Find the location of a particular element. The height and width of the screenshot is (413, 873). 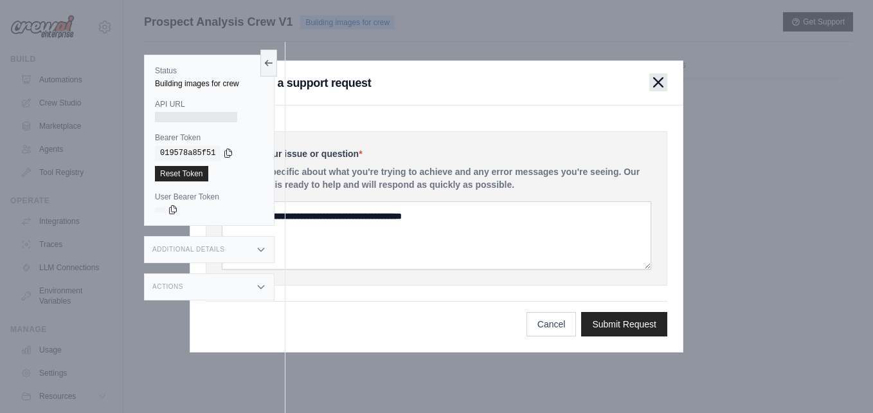

div: Building images for crew is located at coordinates (209, 84).